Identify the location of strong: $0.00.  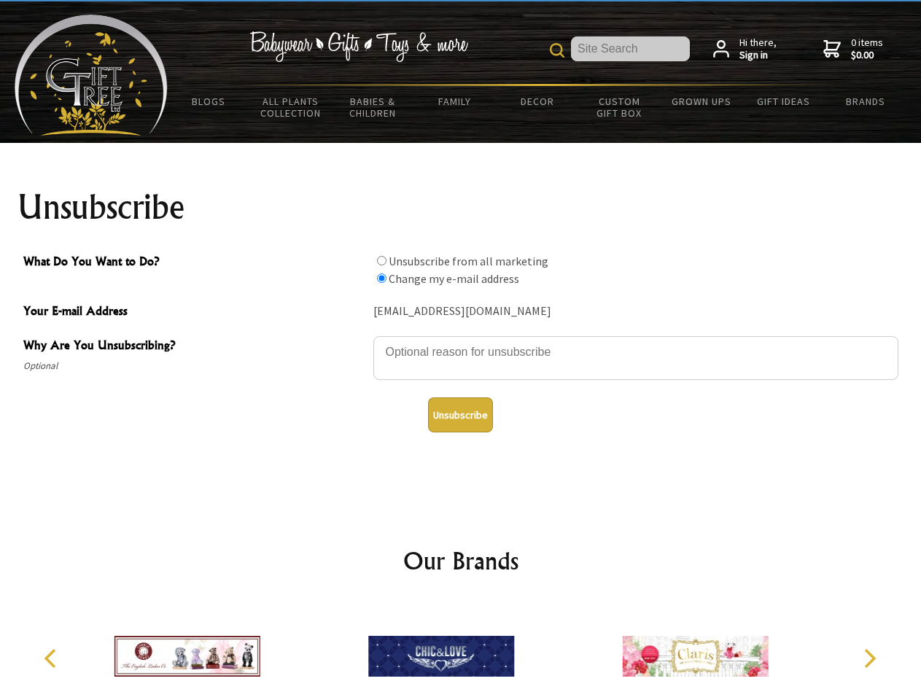
(867, 55).